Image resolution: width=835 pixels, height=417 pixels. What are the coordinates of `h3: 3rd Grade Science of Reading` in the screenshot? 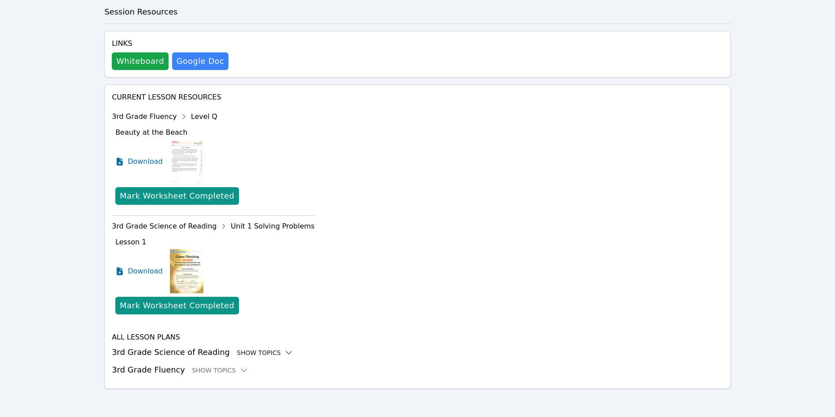 It's located at (417, 352).